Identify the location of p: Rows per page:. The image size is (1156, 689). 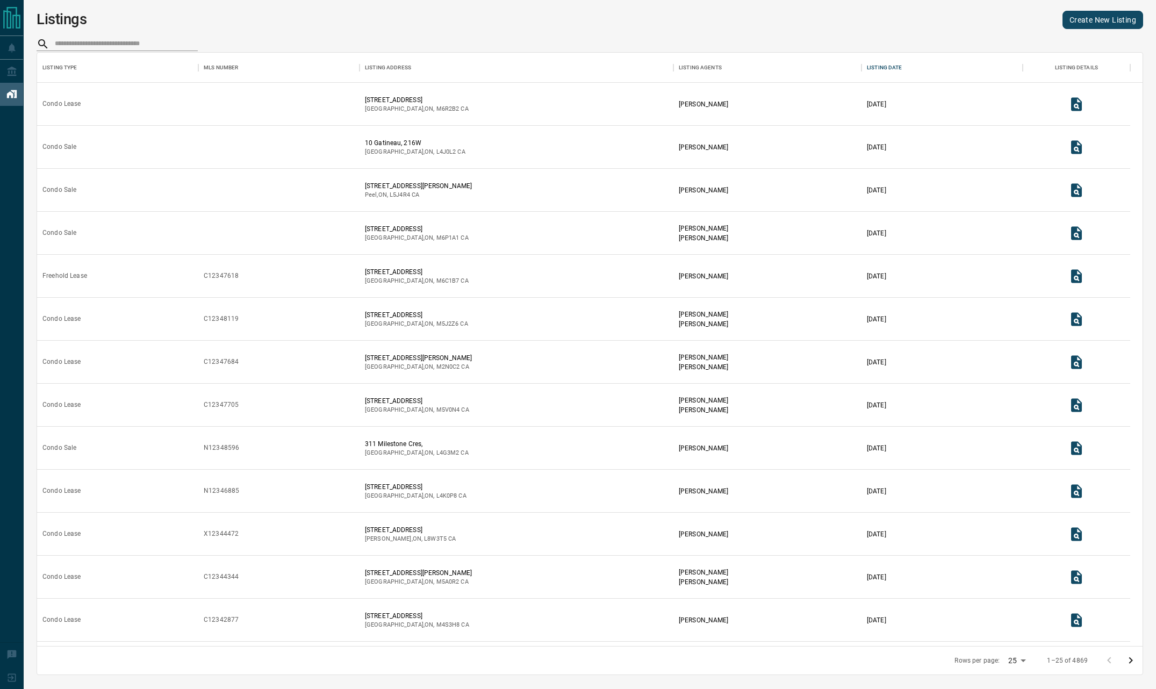
(977, 660).